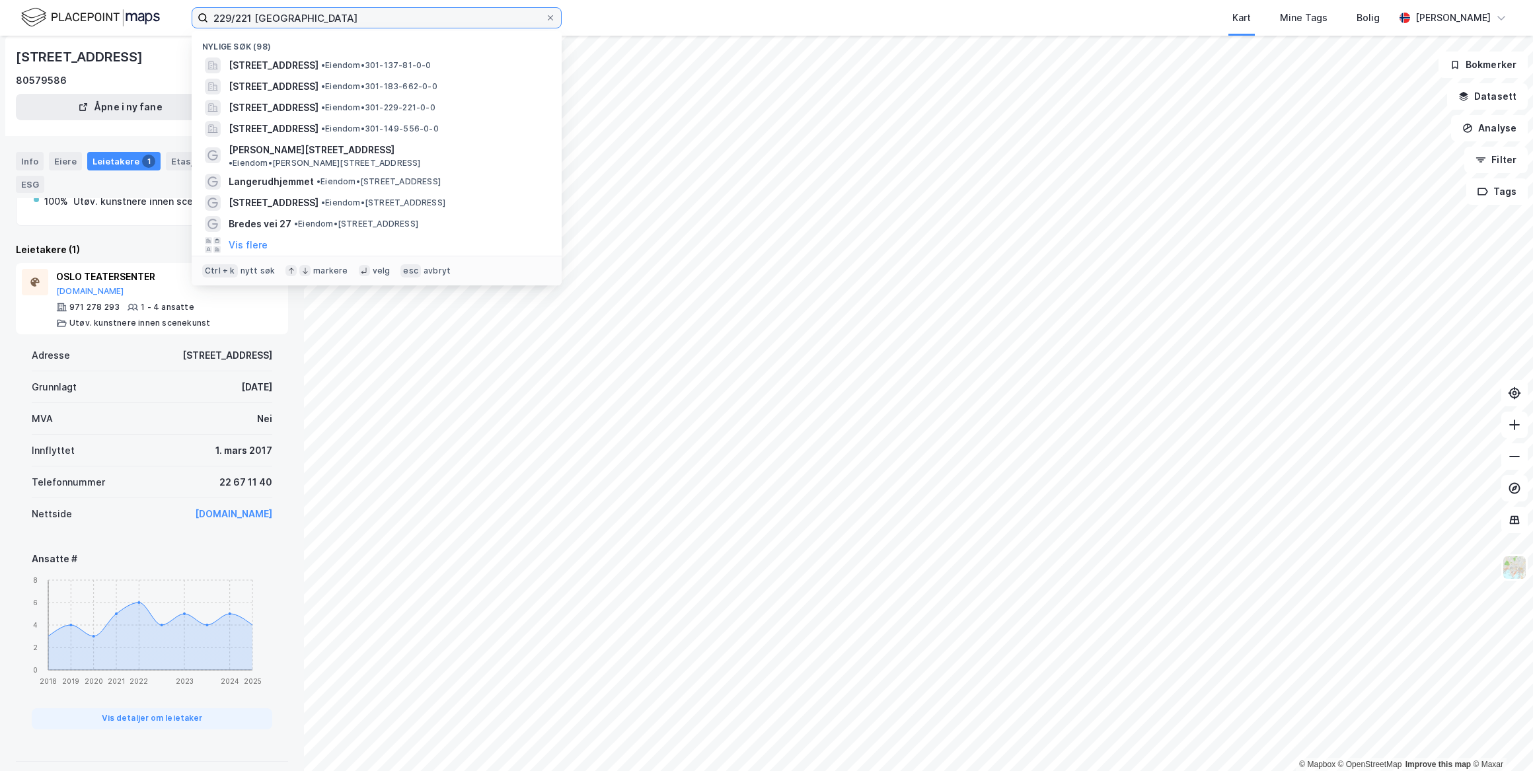 The height and width of the screenshot is (771, 1533). What do you see at coordinates (1370, 764) in the screenshot?
I see `a: OpenStreetMap` at bounding box center [1370, 764].